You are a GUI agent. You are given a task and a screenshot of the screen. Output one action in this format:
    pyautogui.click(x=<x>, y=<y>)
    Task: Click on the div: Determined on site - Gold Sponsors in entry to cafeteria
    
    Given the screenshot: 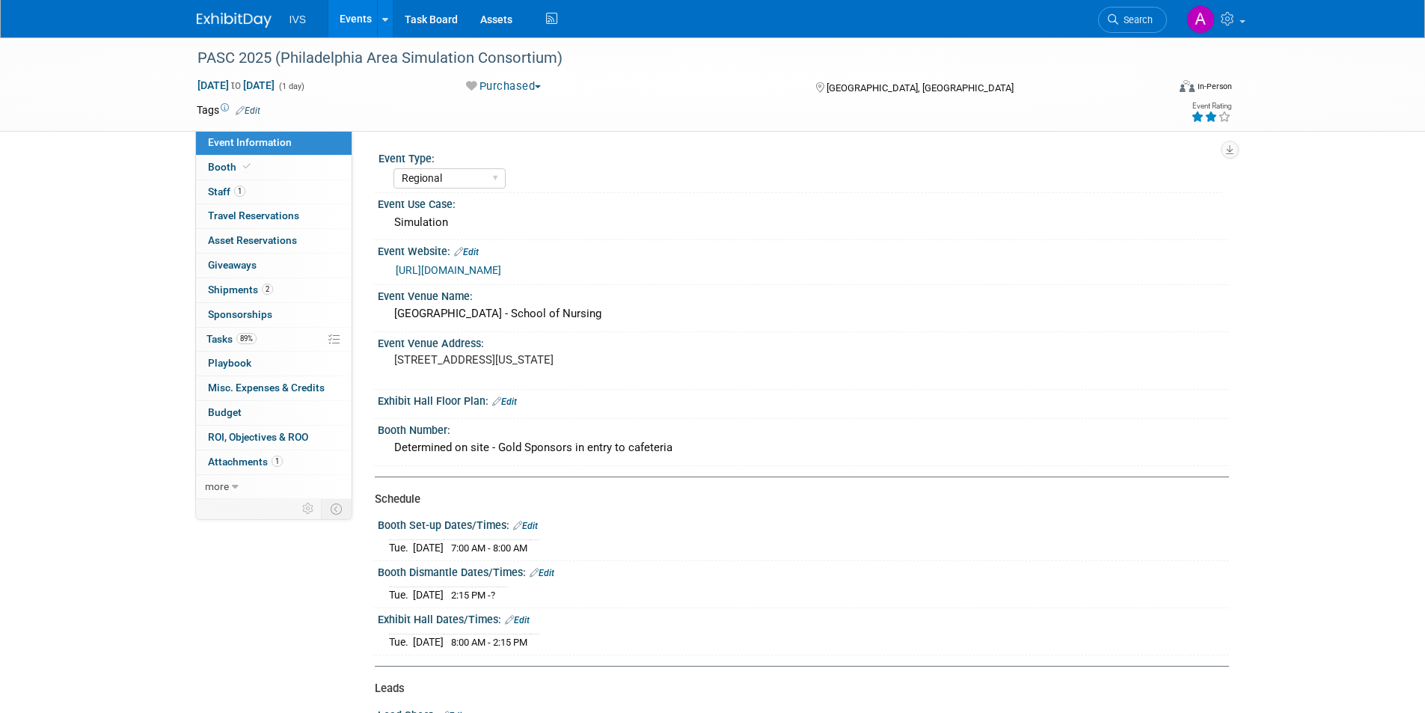 What is the action you would take?
    pyautogui.click(x=804, y=447)
    